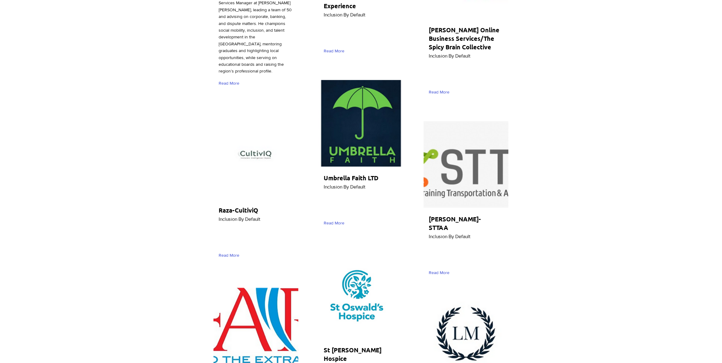  I want to click on span: Umbrella Faith LTD, so click(351, 178).